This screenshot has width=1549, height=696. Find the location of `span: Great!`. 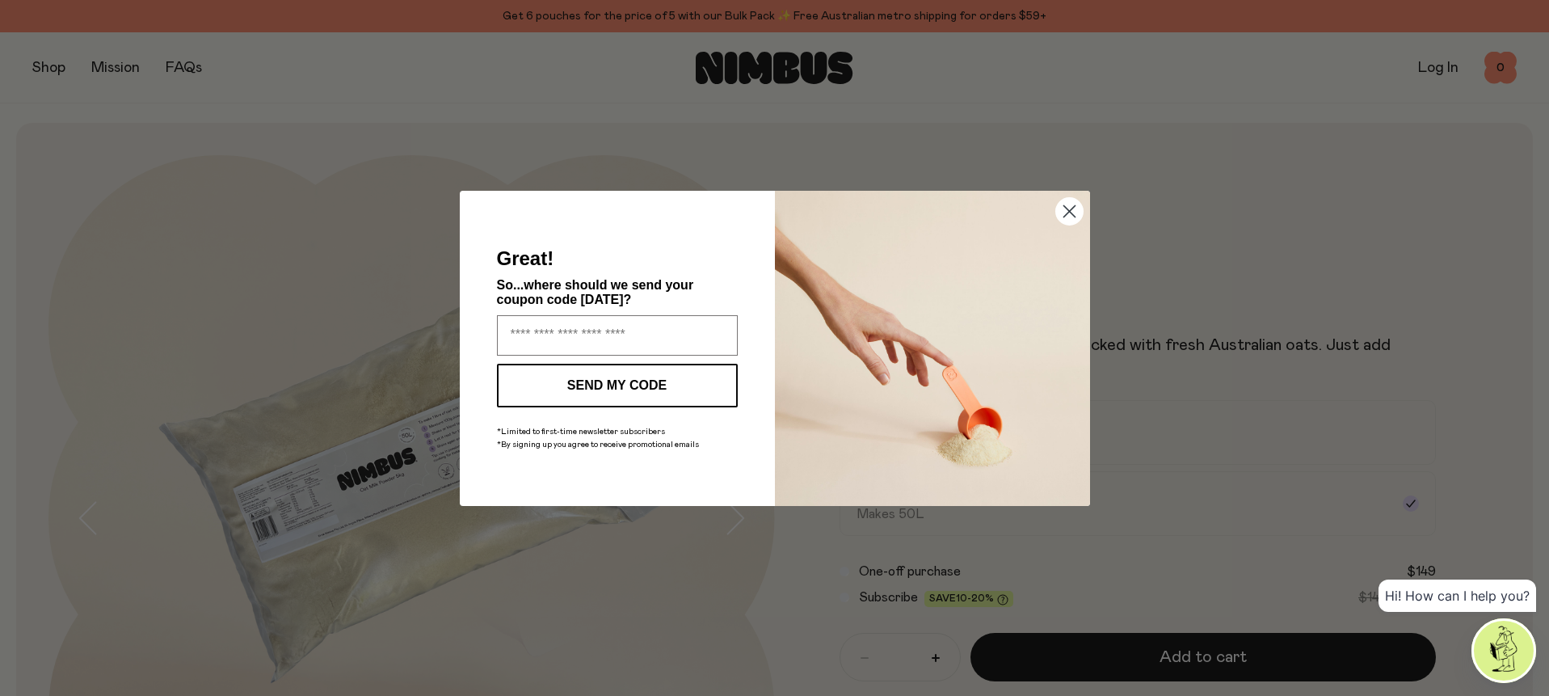

span: Great! is located at coordinates (525, 258).